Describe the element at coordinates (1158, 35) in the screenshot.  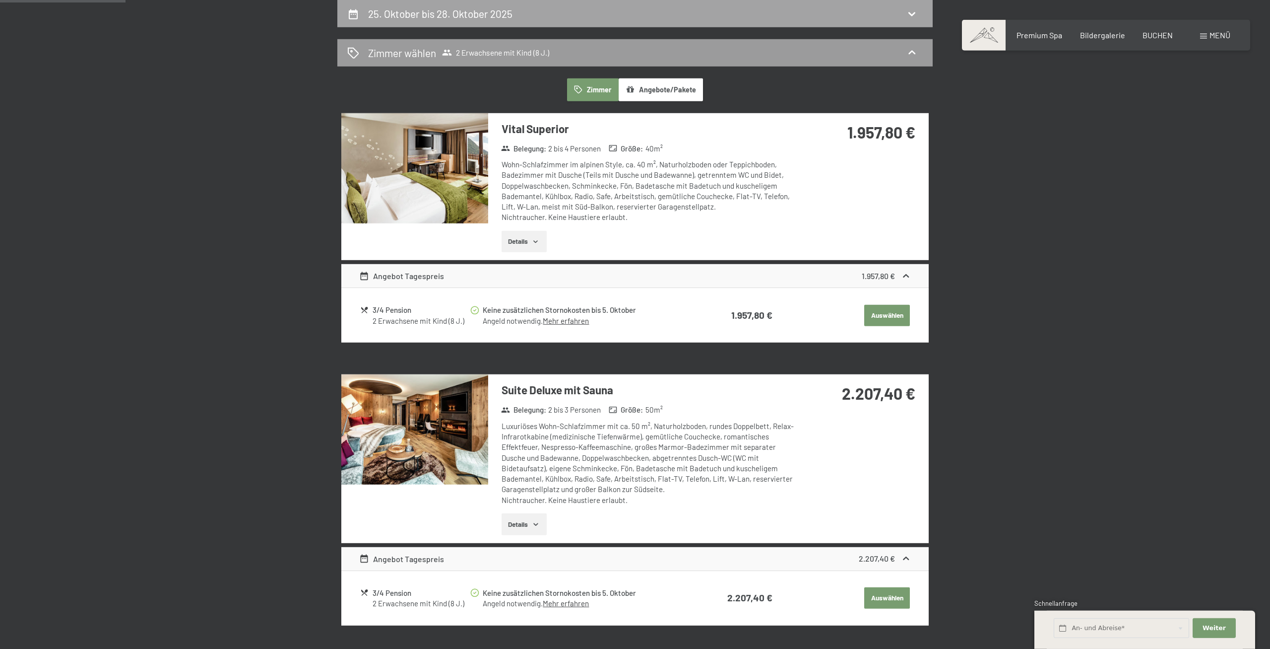
I see `a: BUCHEN` at that location.